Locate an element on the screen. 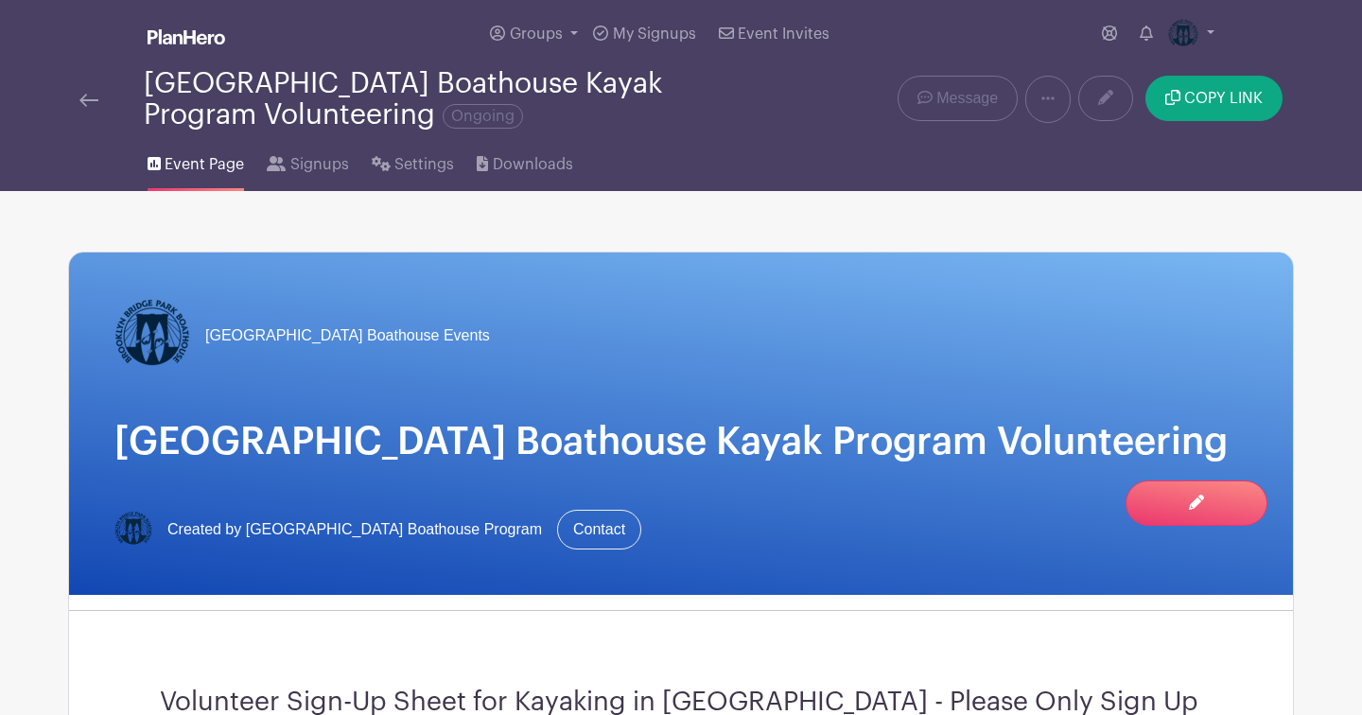 The width and height of the screenshot is (1362, 715). span: Downloads is located at coordinates (533, 165).